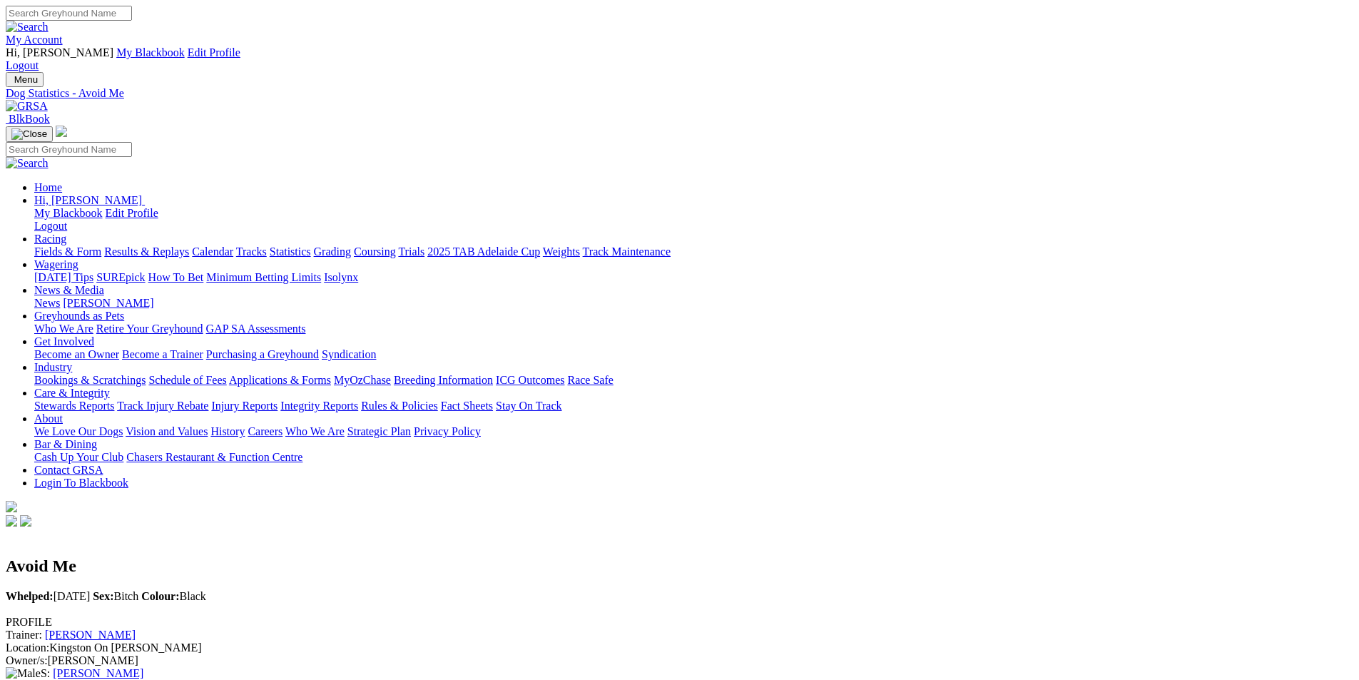 Image resolution: width=1359 pixels, height=680 pixels. I want to click on a: Purchasing a Greyhound, so click(263, 354).